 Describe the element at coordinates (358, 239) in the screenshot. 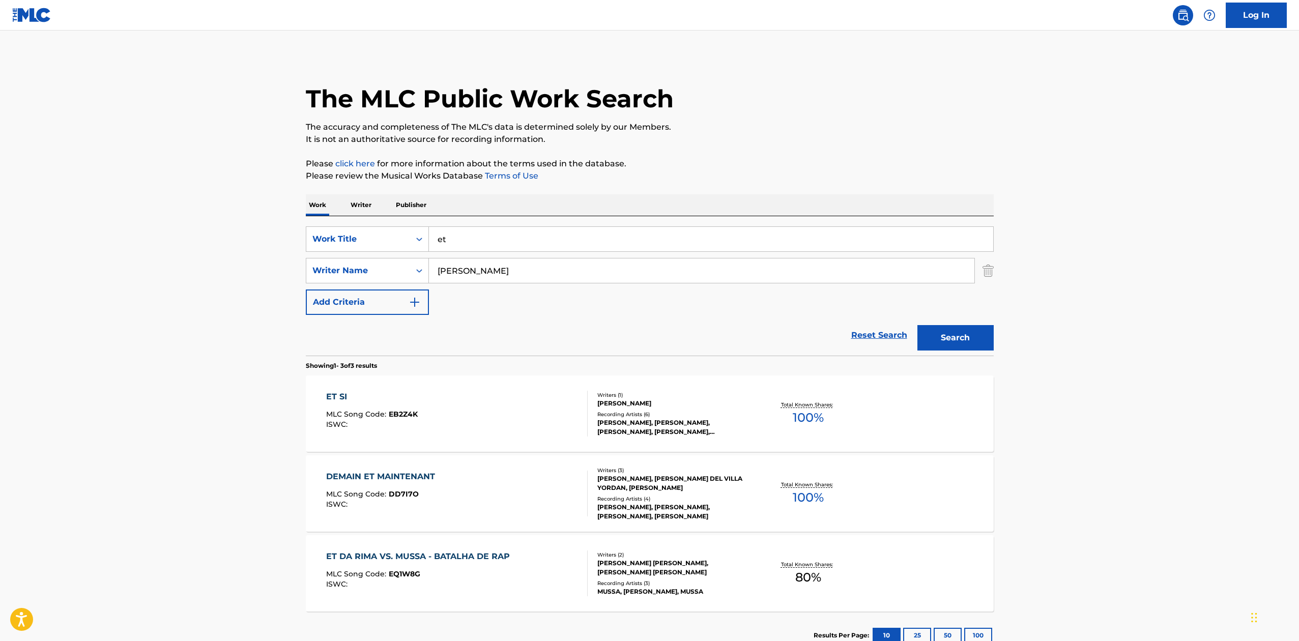

I see `div: Work Title` at that location.